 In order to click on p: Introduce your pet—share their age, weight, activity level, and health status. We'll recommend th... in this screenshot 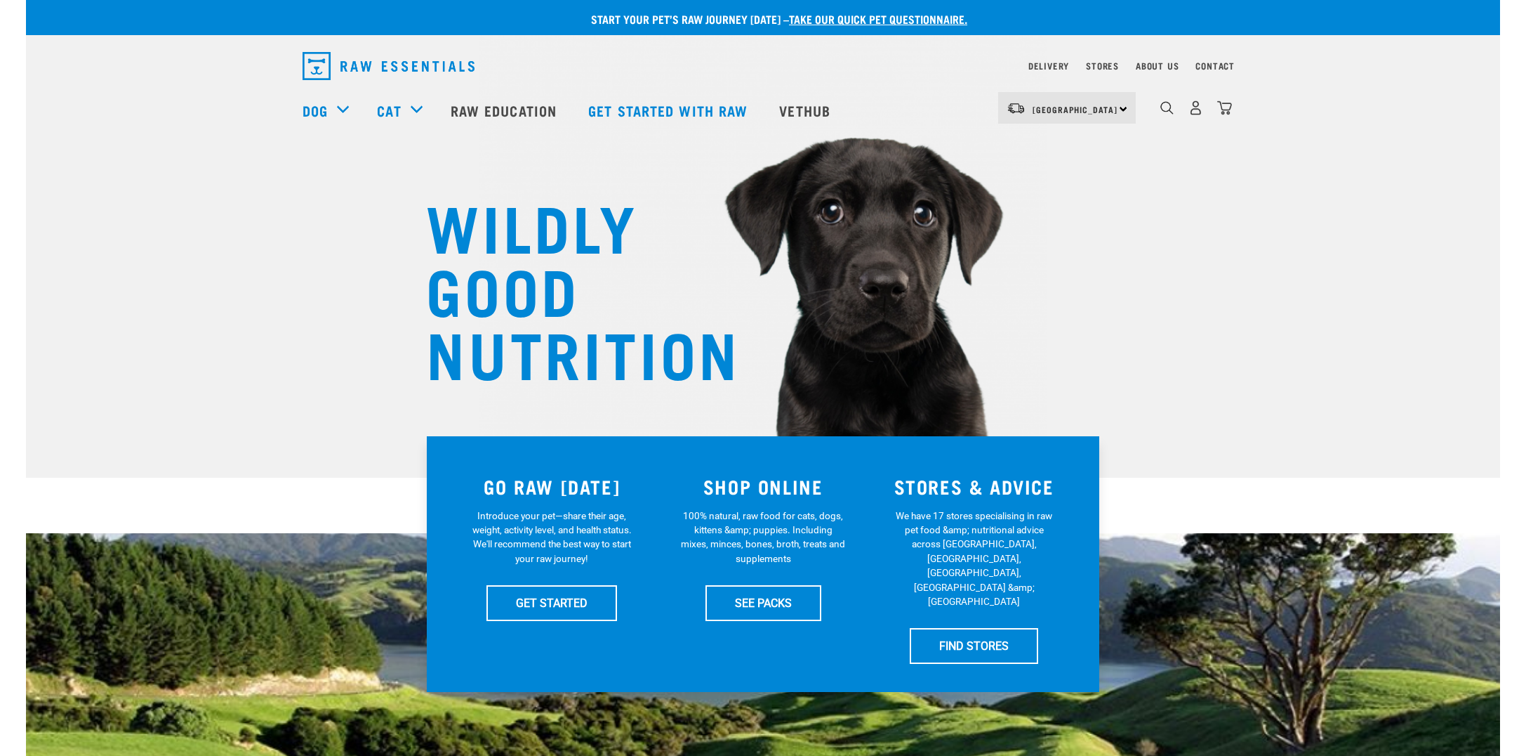, I will do `click(552, 537)`.